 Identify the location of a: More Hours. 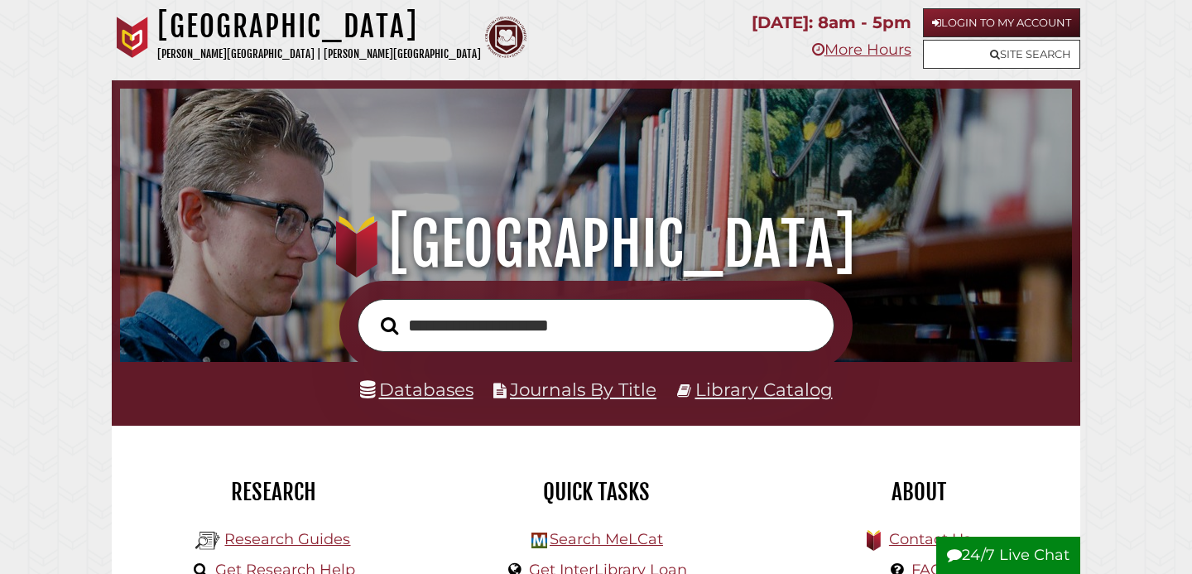
(862, 50).